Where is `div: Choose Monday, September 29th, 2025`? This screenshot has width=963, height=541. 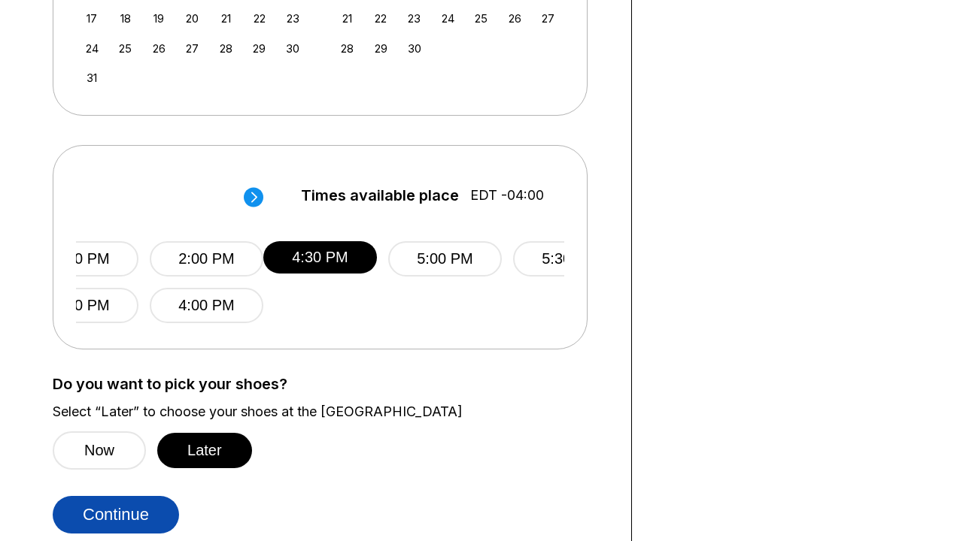 div: Choose Monday, September 29th, 2025 is located at coordinates (381, 48).